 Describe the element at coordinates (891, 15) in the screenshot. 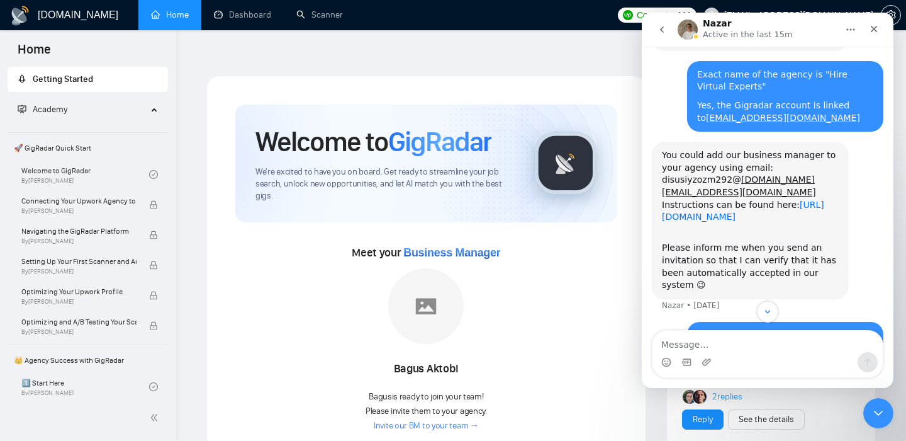

I see `span: setting` at that location.